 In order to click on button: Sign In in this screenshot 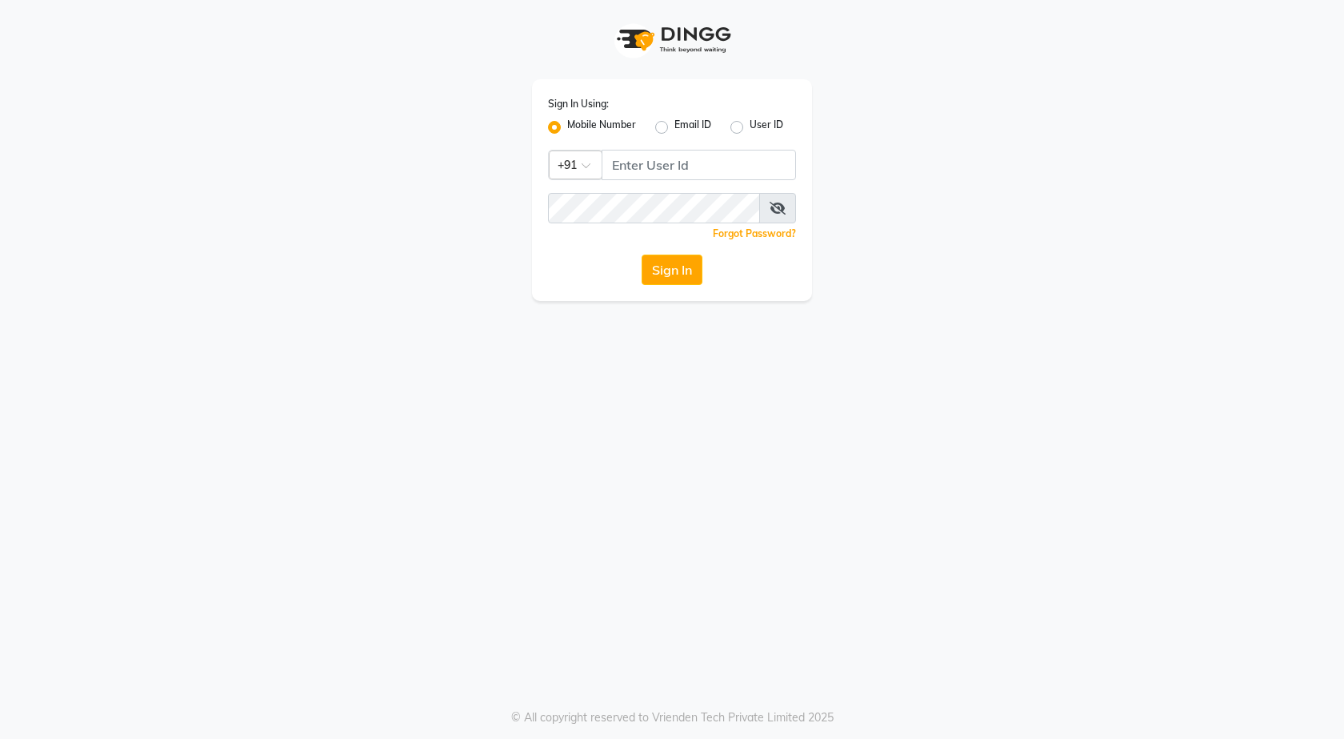, I will do `click(672, 270)`.